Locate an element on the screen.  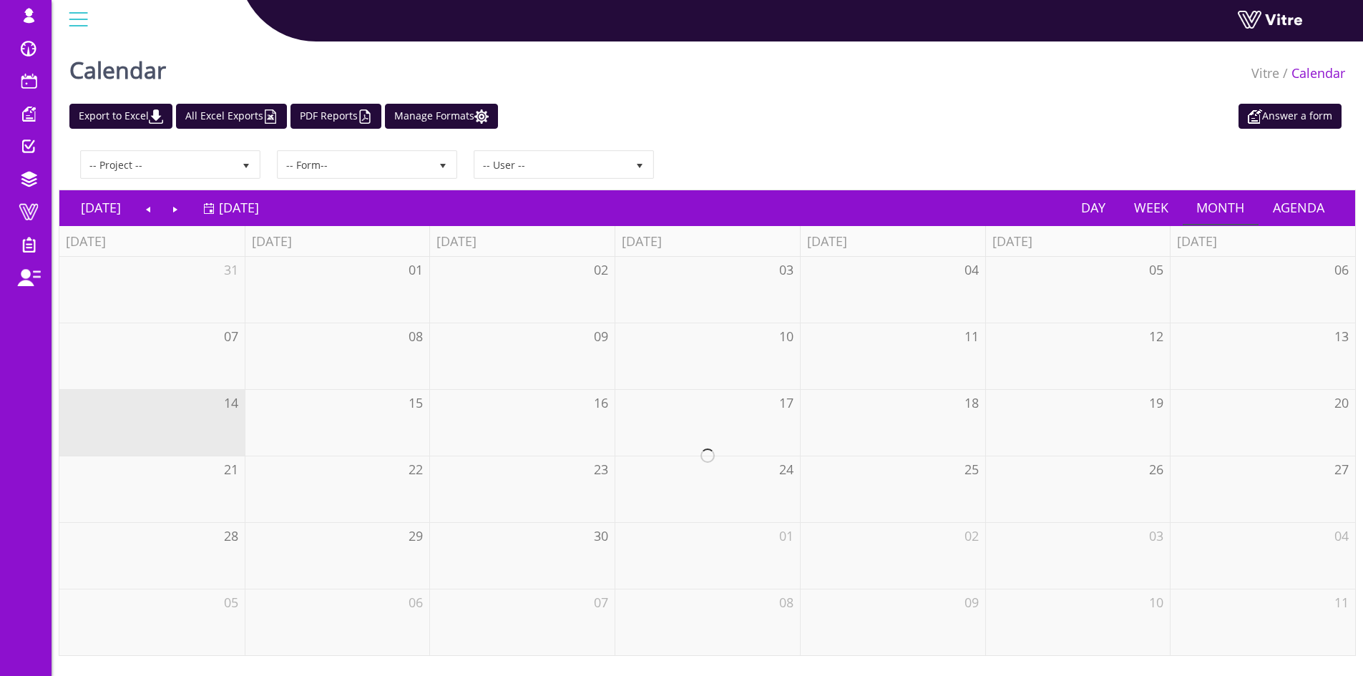
a: Week is located at coordinates (1151, 208).